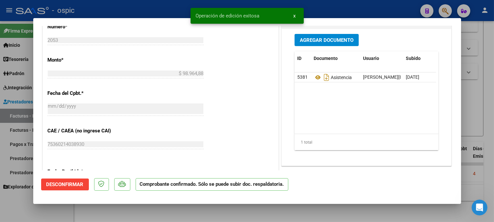 The image size is (494, 222). Describe the element at coordinates (228, 16) in the screenshot. I see `span: Operación de edición exitosa` at that location.